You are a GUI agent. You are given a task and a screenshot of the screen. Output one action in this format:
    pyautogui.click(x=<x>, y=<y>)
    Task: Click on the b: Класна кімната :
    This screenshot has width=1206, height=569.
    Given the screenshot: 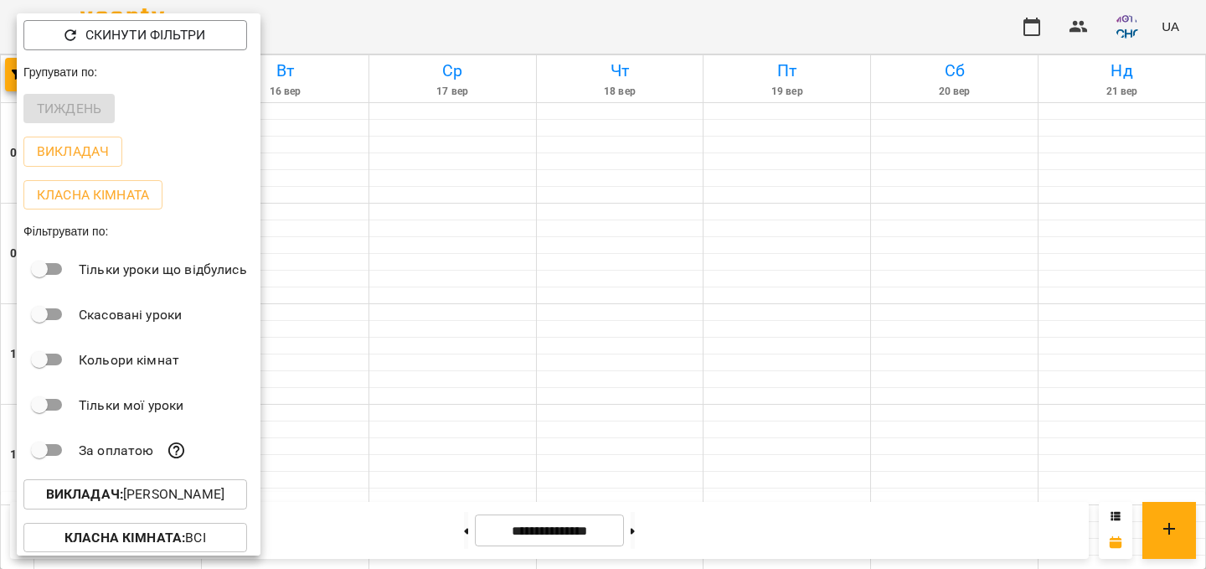 What is the action you would take?
    pyautogui.click(x=125, y=537)
    